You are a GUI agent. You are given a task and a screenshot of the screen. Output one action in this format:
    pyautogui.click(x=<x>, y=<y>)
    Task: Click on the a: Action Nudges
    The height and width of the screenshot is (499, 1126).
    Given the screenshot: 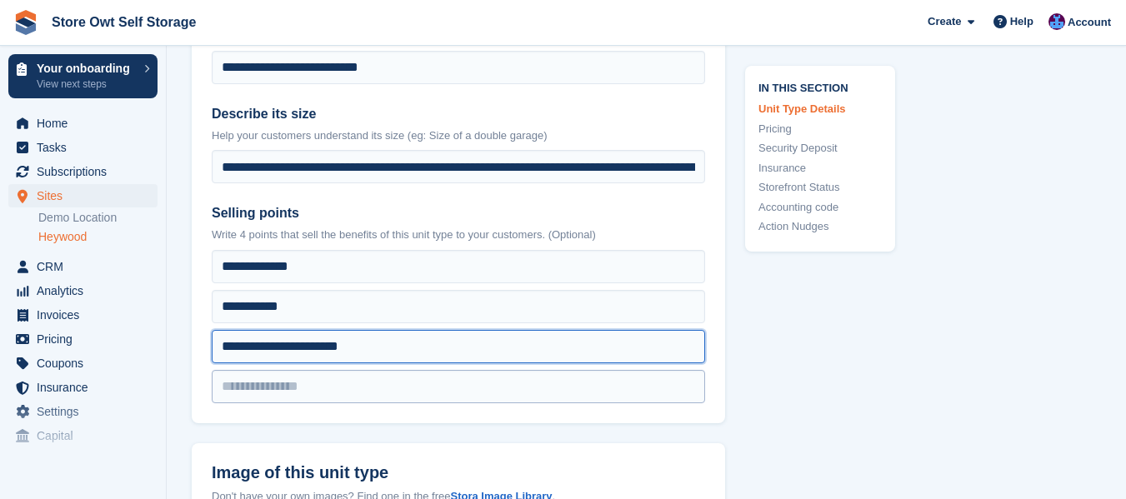 What is the action you would take?
    pyautogui.click(x=820, y=227)
    